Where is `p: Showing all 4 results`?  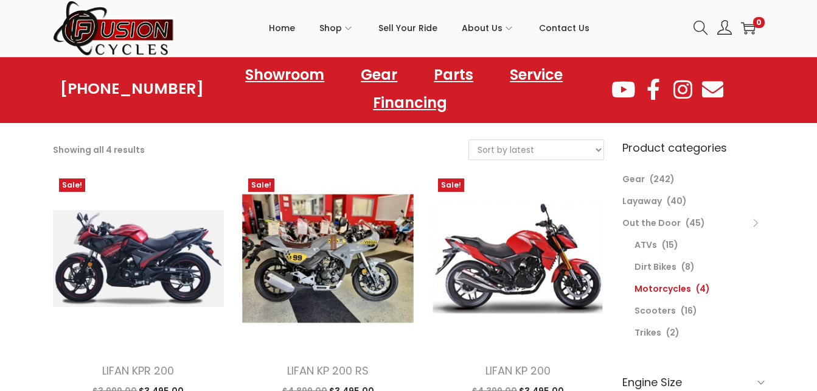
p: Showing all 4 results is located at coordinates (99, 150).